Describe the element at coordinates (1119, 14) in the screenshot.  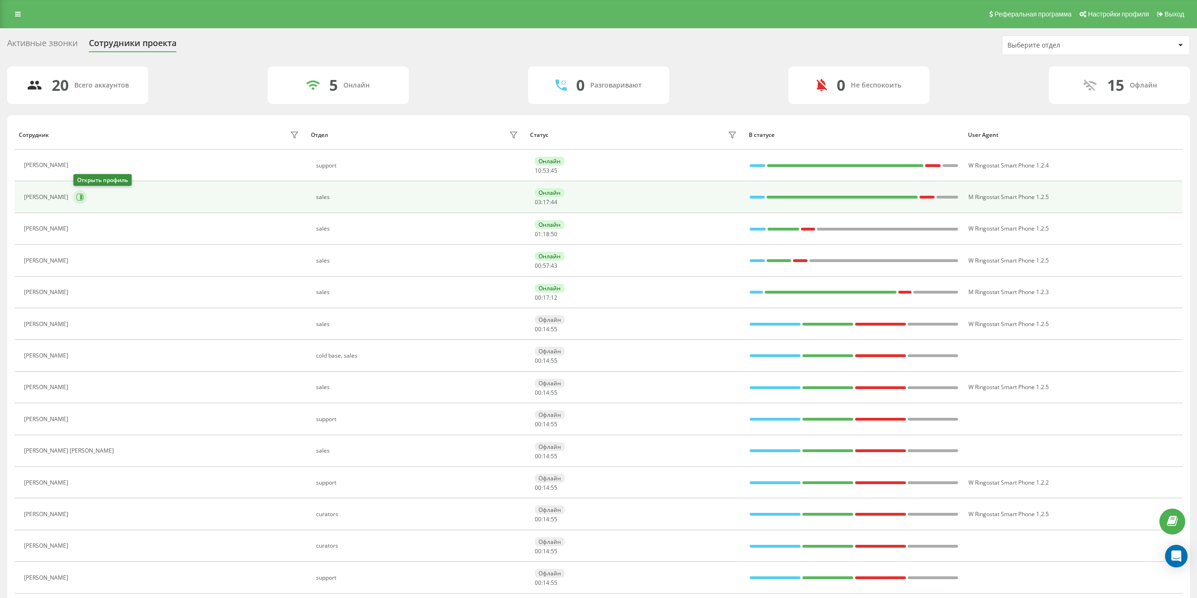
I see `span: Настройки профиля` at that location.